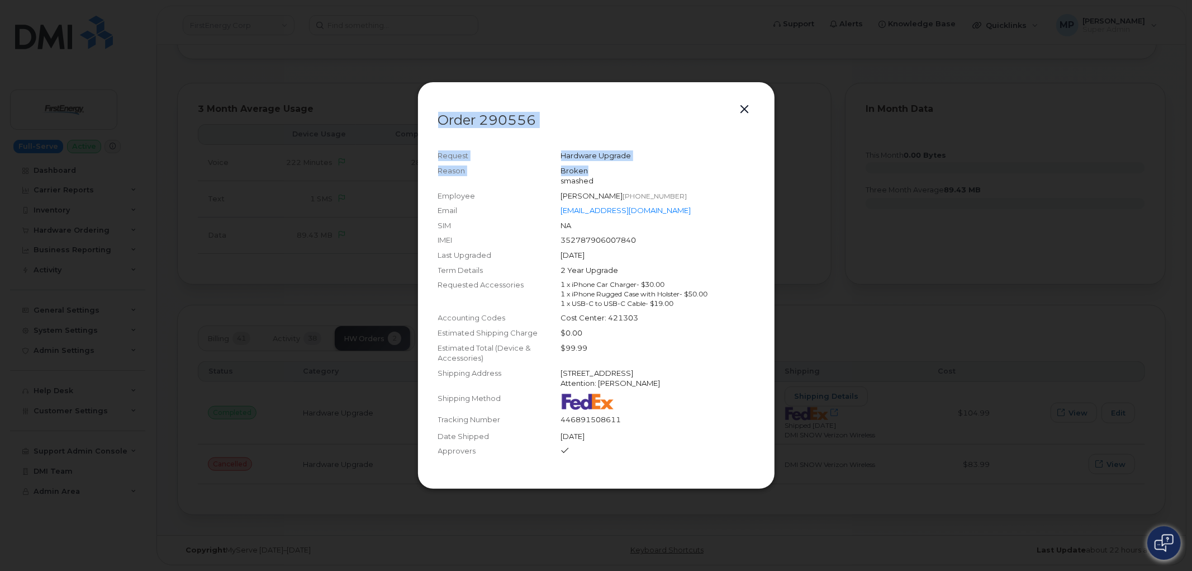  What do you see at coordinates (651, 284) in the screenshot?
I see `span: - $30.00` at bounding box center [651, 284].